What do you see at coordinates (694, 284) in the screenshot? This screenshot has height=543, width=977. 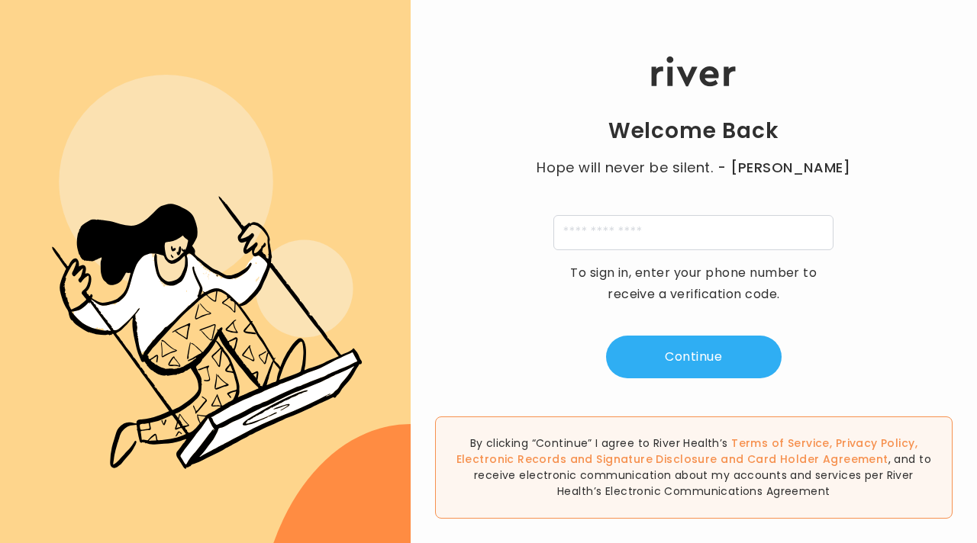 I see `p: To sign in, enter your phone number to receive a verification code.` at bounding box center [694, 284].